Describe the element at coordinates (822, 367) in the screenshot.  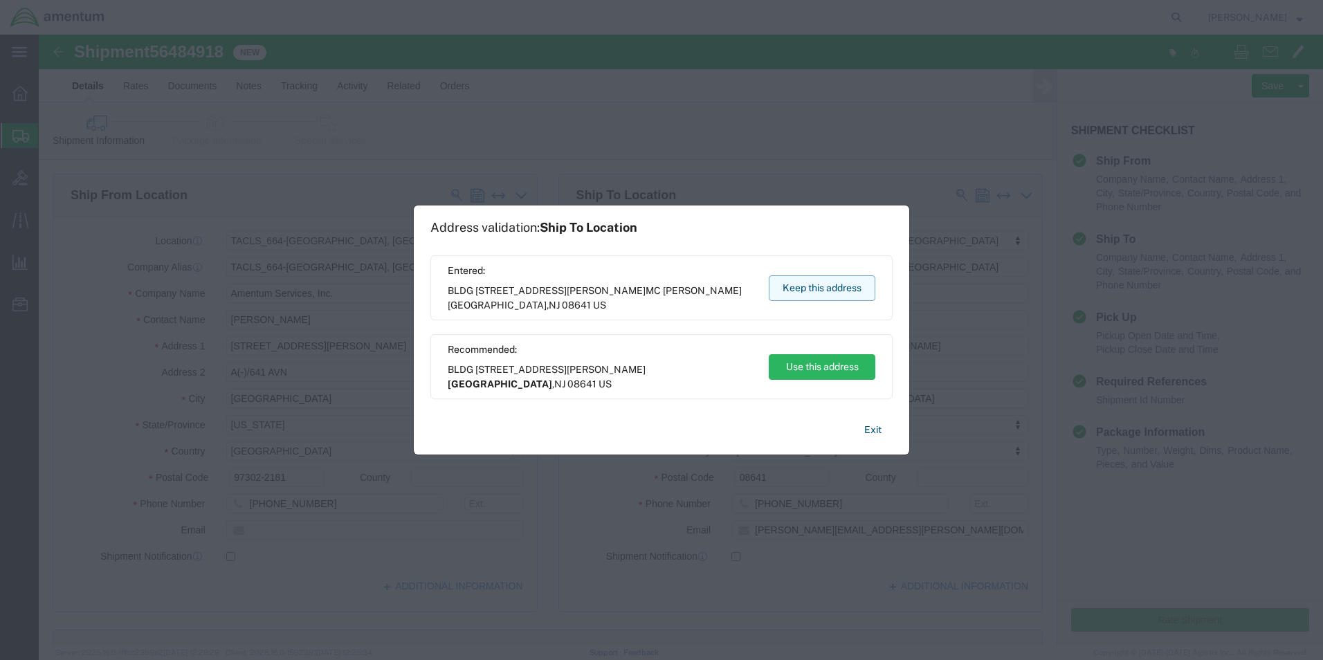
I see `button: Use this address` at that location.